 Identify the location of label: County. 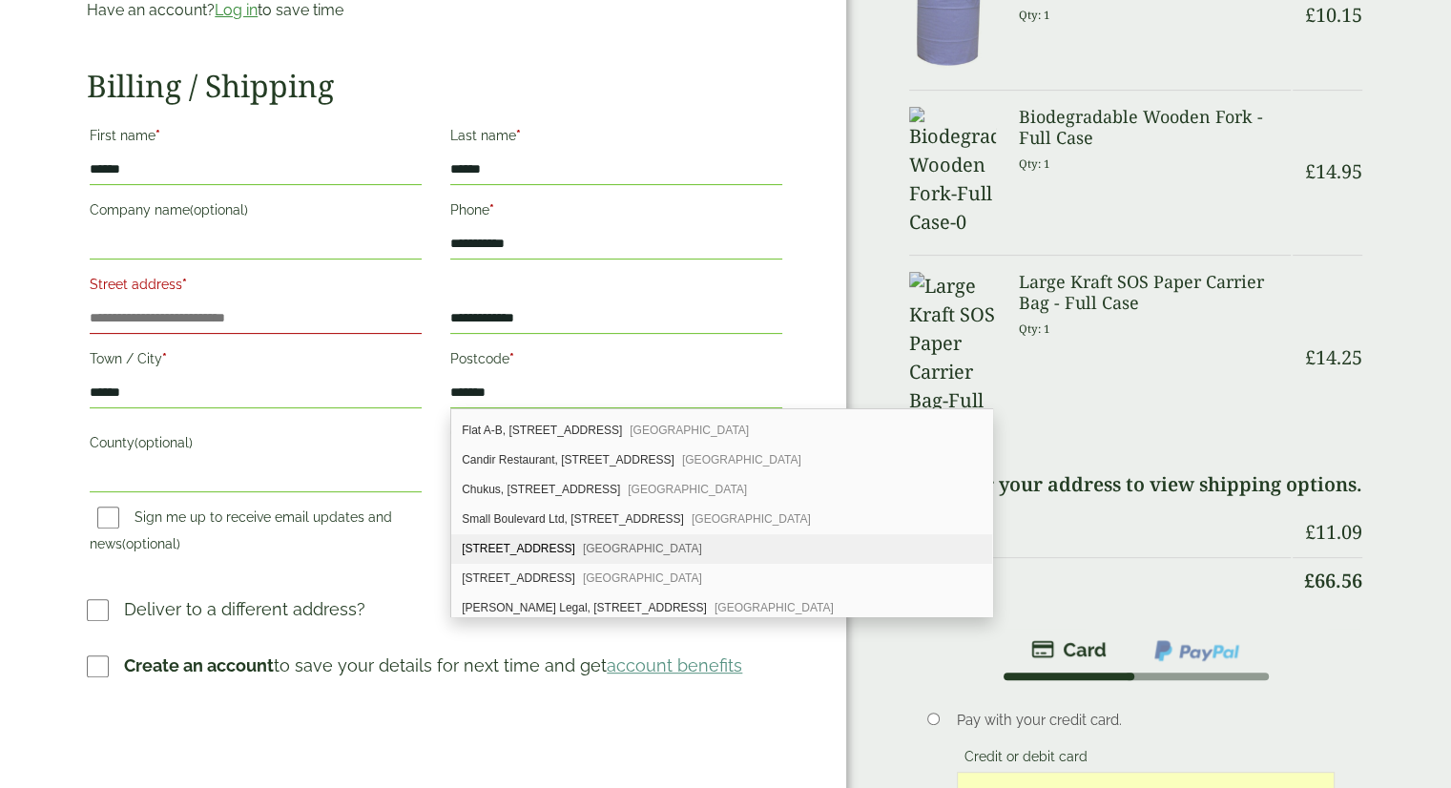
(256, 446).